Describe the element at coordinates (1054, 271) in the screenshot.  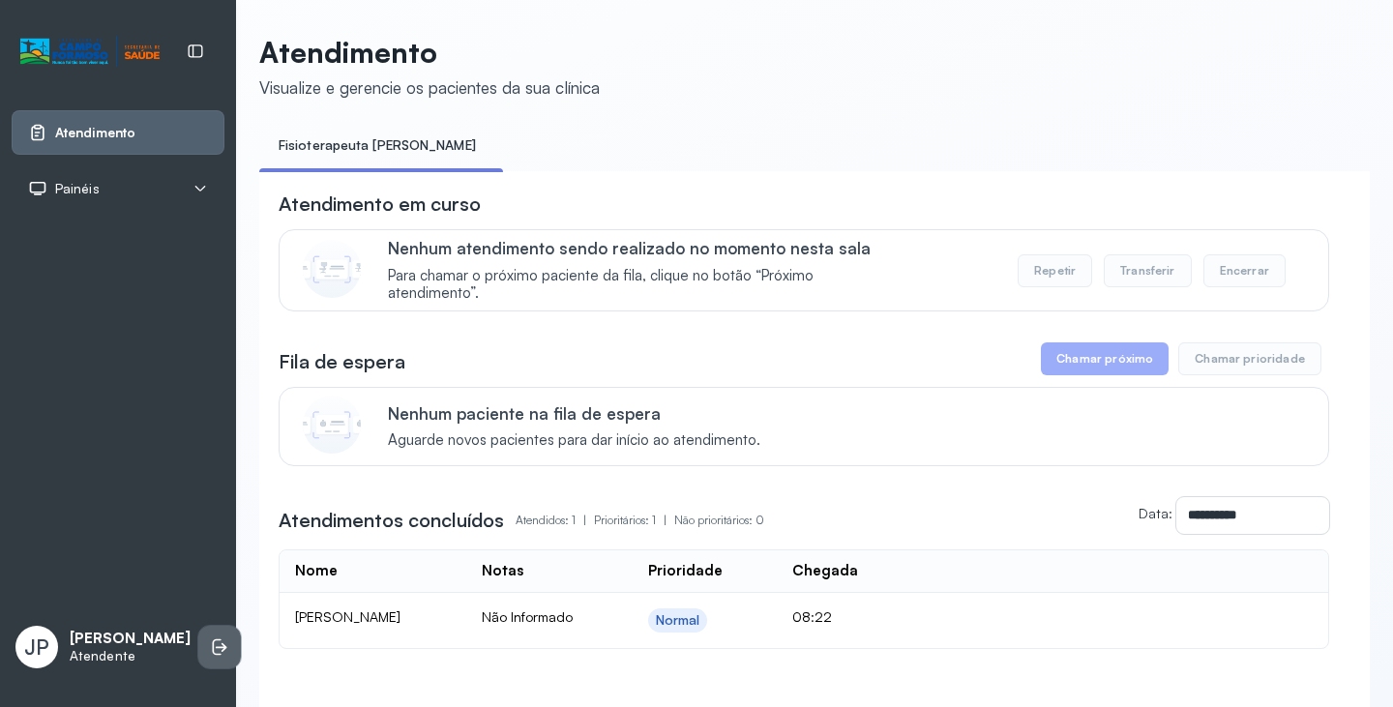
I see `button: Repetir` at that location.